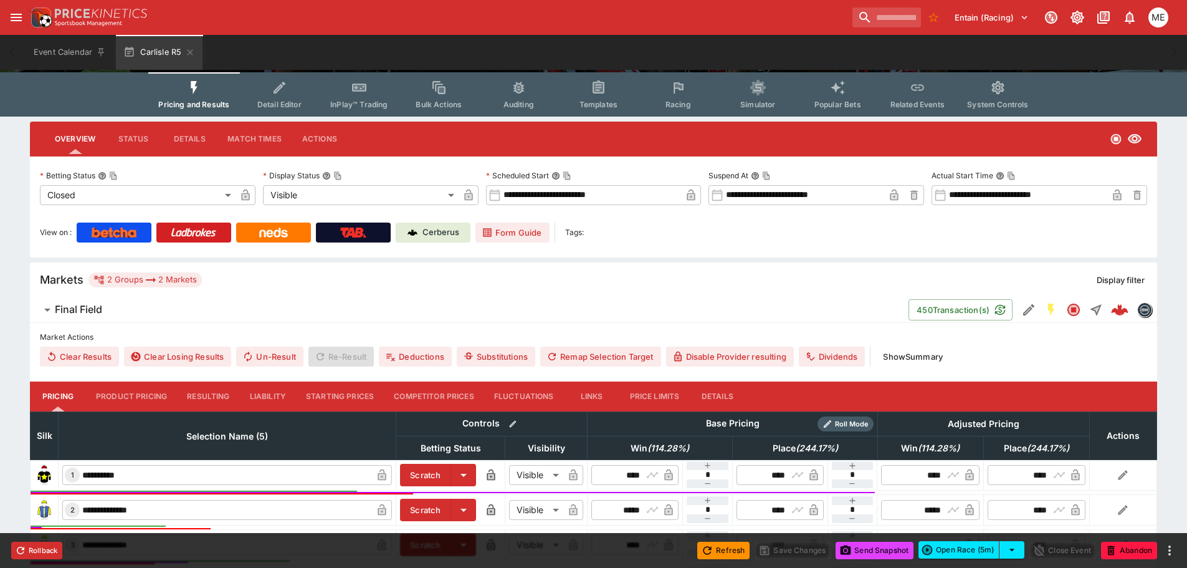 The height and width of the screenshot is (568, 1187). Describe the element at coordinates (1145, 310) in the screenshot. I see `div: betmakers` at that location.